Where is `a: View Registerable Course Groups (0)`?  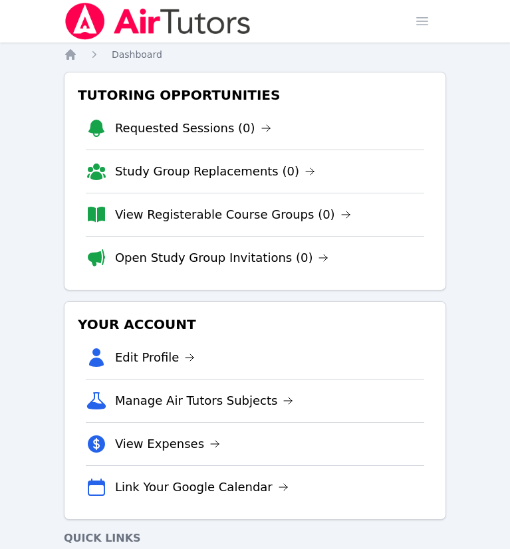 a: View Registerable Course Groups (0) is located at coordinates (233, 215).